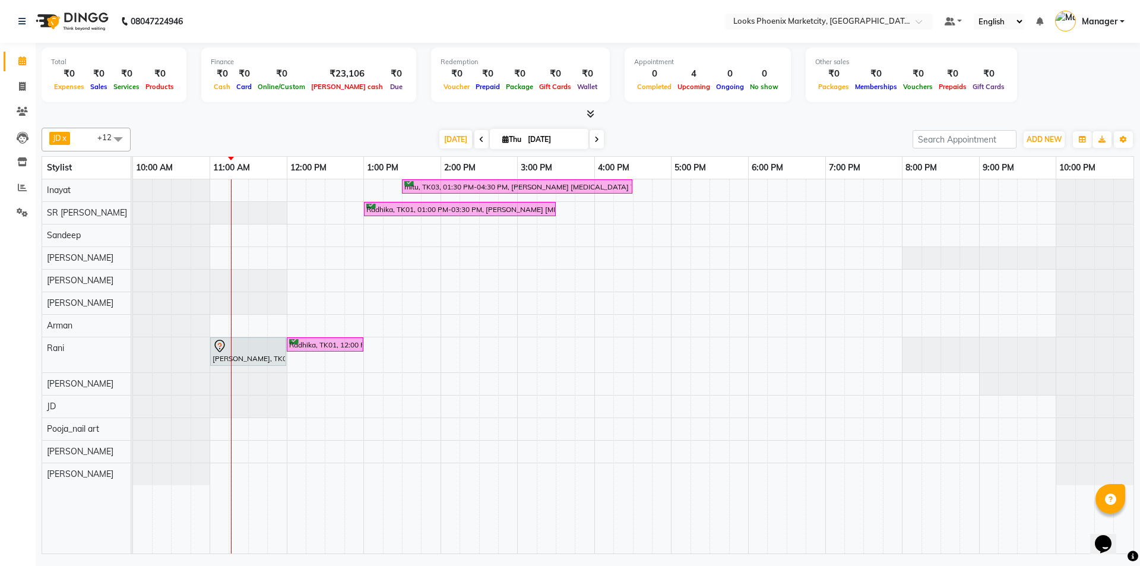  What do you see at coordinates (694, 87) in the screenshot?
I see `span: Upcoming` at bounding box center [694, 87].